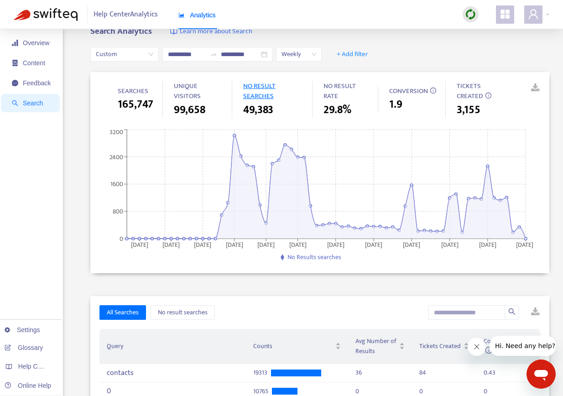  Describe the element at coordinates (340, 91) in the screenshot. I see `span: NO RESULT RATE` at that location.